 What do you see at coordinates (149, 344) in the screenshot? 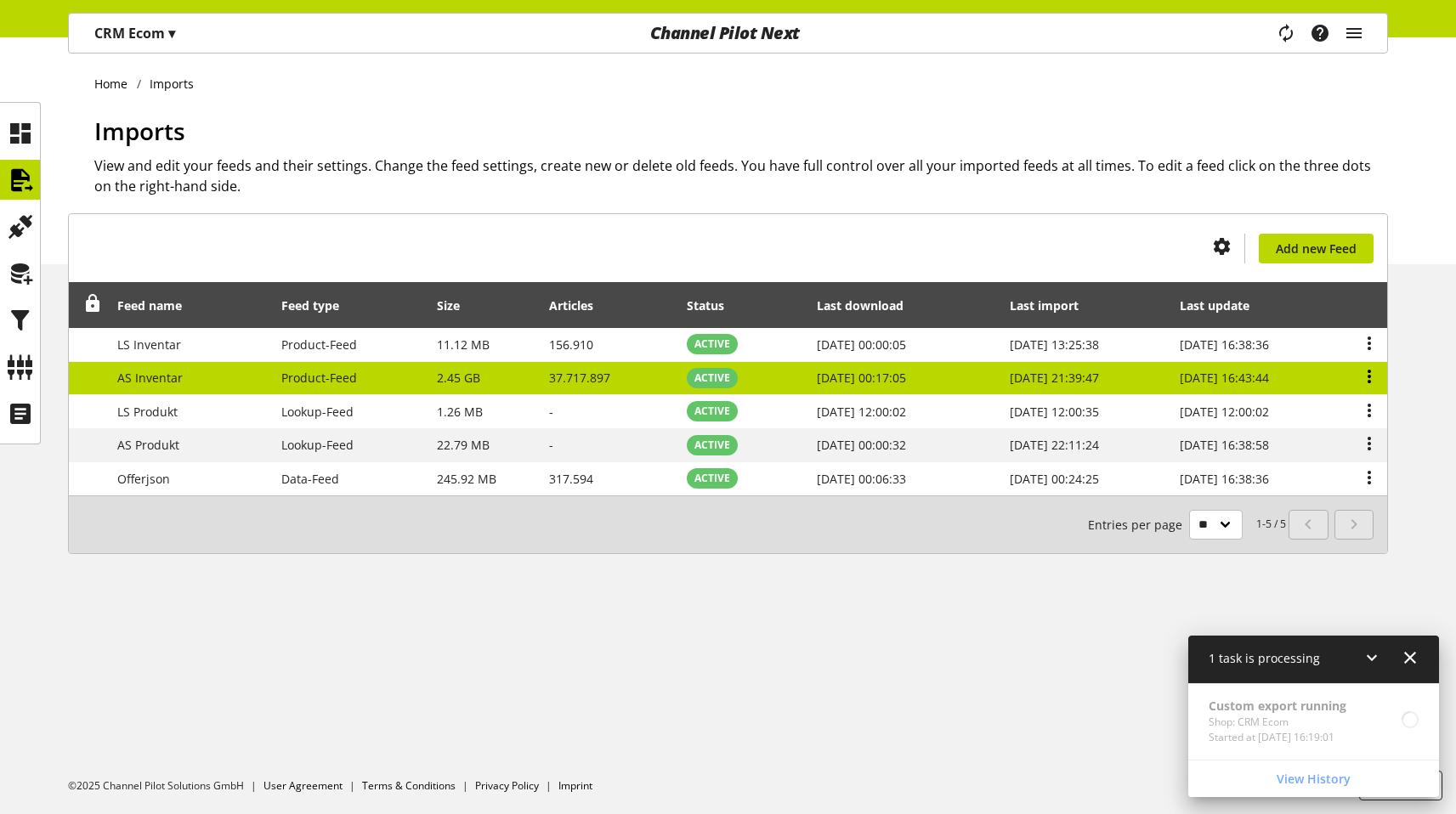
I see `span: LS Inventar` at bounding box center [149, 344].